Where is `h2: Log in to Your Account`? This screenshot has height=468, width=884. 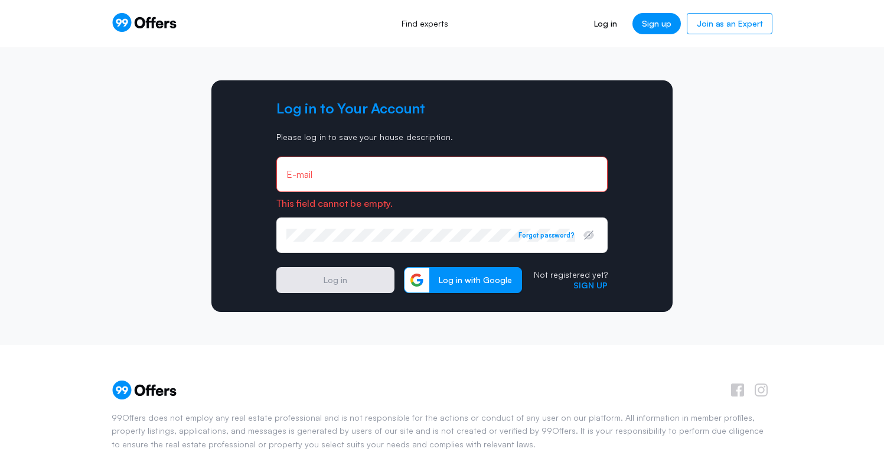
h2: Log in to Your Account is located at coordinates (442, 108).